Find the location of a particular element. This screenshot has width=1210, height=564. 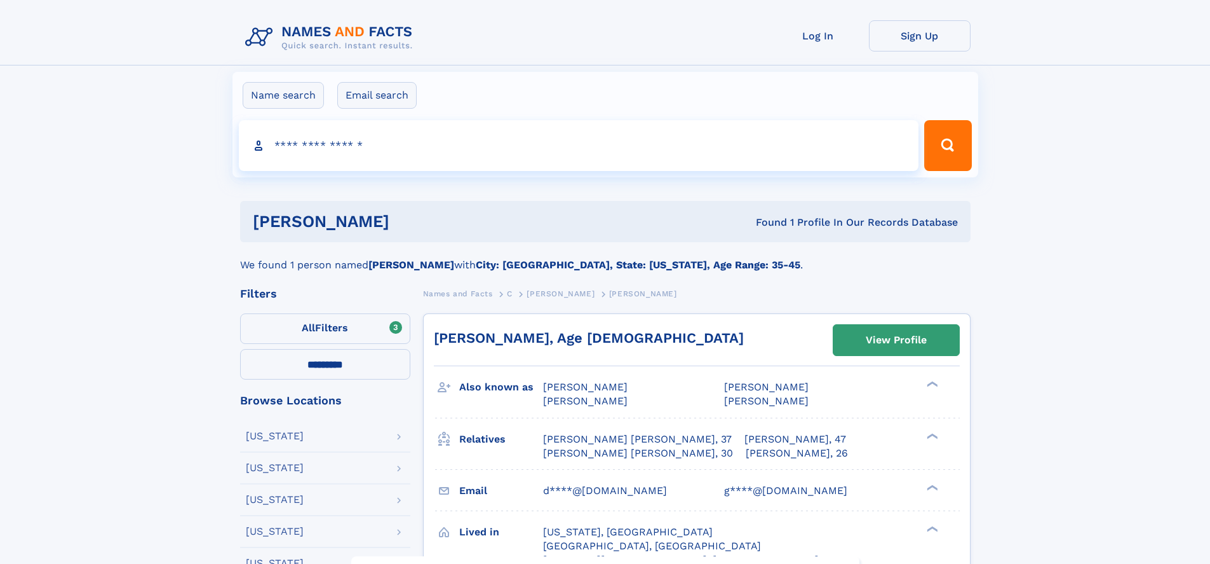

h3: Also known as is located at coordinates (501, 387).